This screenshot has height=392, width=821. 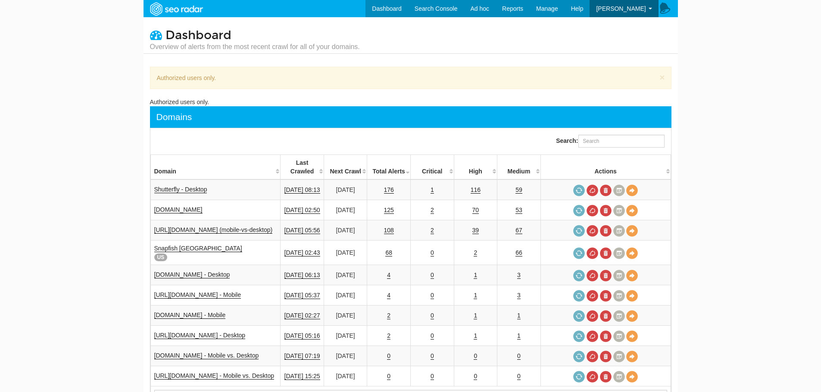 I want to click on th: High: activate to sort column descending, so click(x=475, y=168).